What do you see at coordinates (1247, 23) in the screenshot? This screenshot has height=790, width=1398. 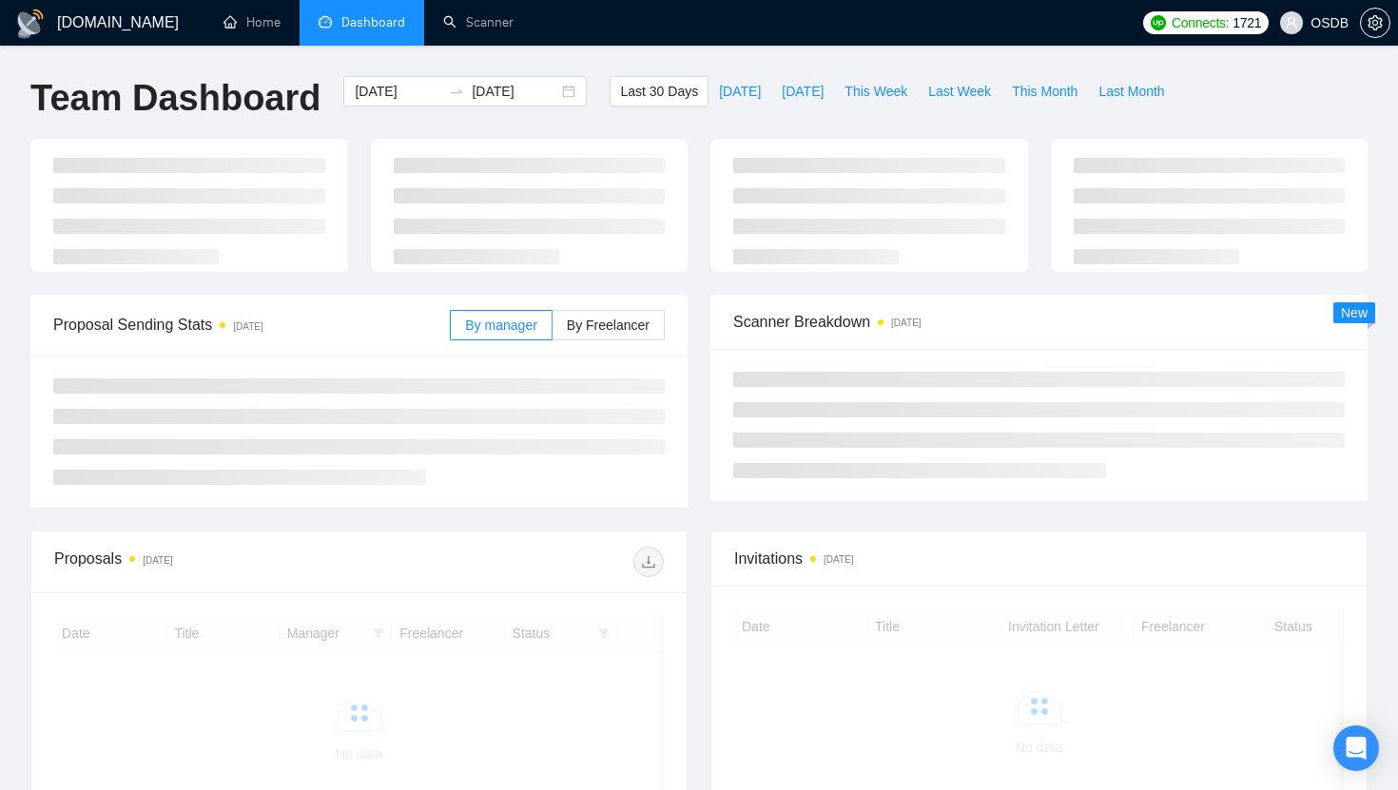 I see `span: 1721` at bounding box center [1247, 23].